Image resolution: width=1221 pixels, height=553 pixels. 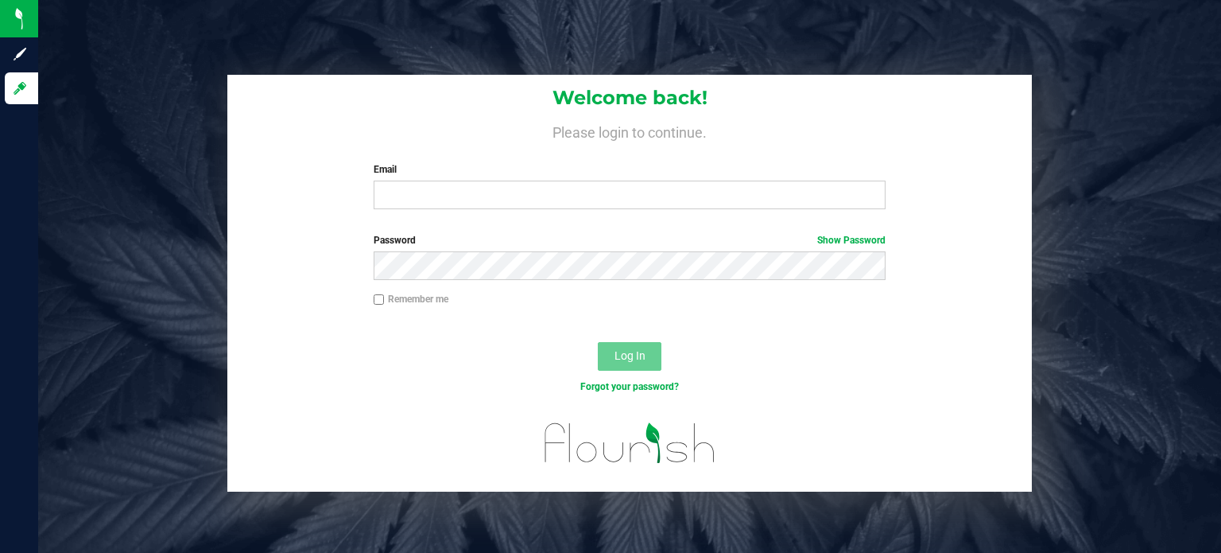 What do you see at coordinates (411, 299) in the screenshot?
I see `label: Remember me` at bounding box center [411, 299].